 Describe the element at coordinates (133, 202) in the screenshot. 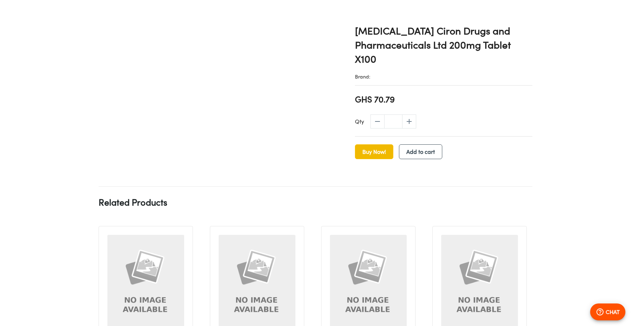

I see `p: Related Products` at that location.